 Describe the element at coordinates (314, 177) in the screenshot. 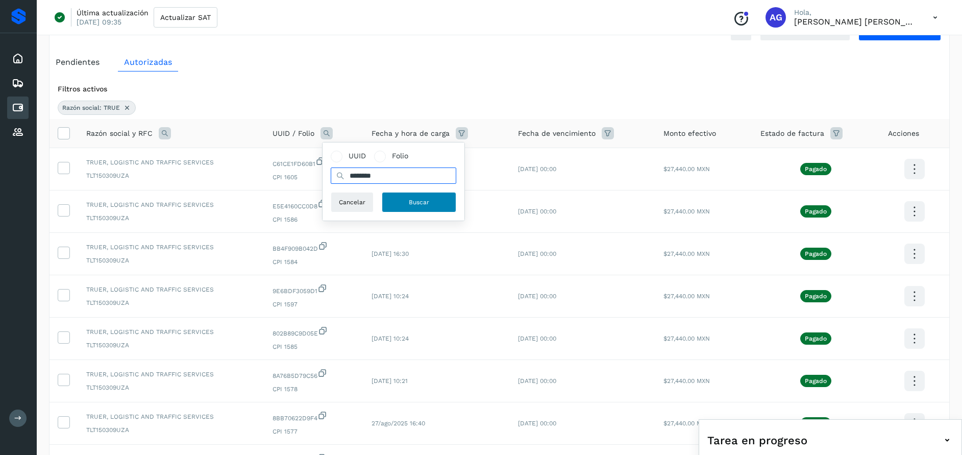

I see `span: CPI 1605` at that location.